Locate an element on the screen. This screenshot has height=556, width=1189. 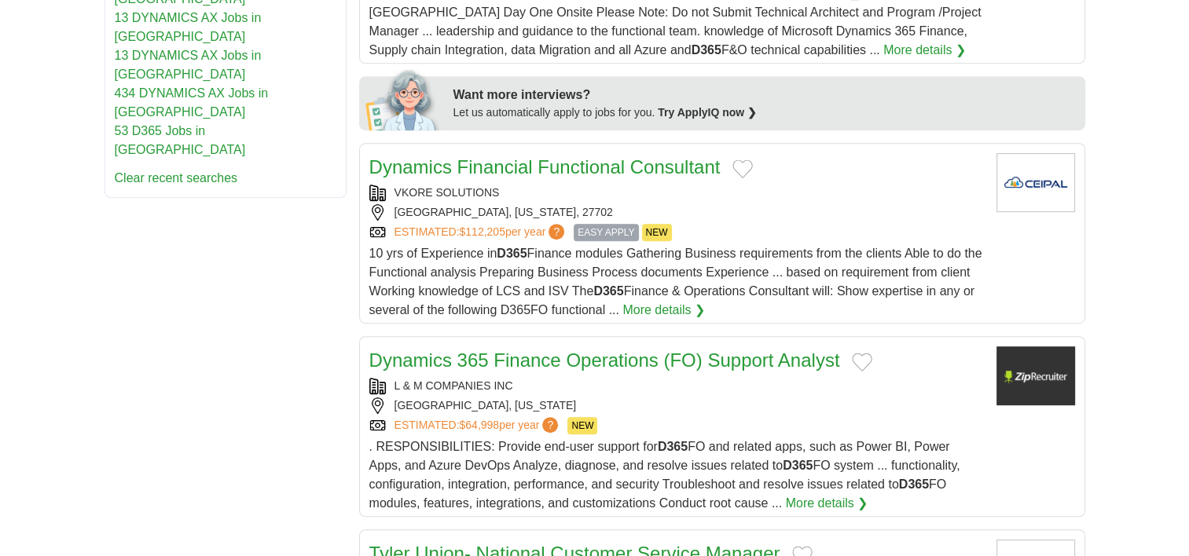
div: VKORE SOLUTIONS is located at coordinates (677, 193).